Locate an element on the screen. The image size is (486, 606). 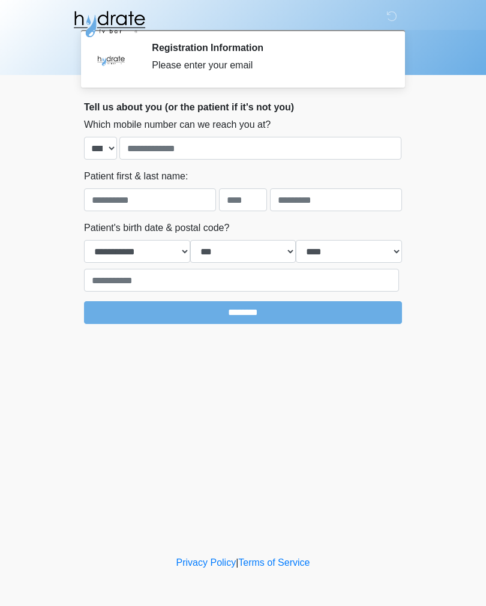
h2: Tell us about you (or the patient if it's not you) is located at coordinates (243, 107).